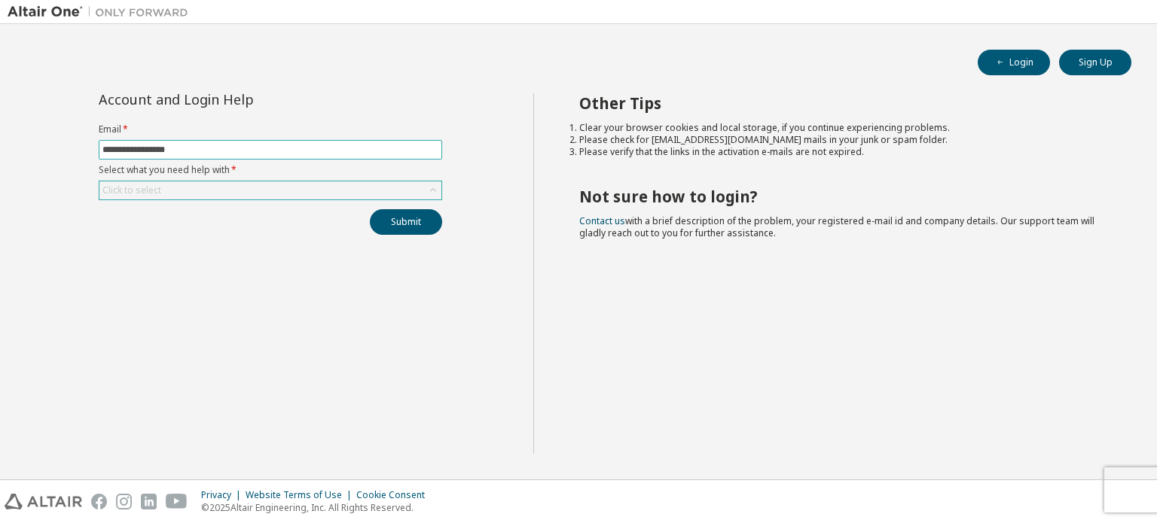 Image resolution: width=1157 pixels, height=523 pixels. I want to click on label: Email, so click(270, 130).